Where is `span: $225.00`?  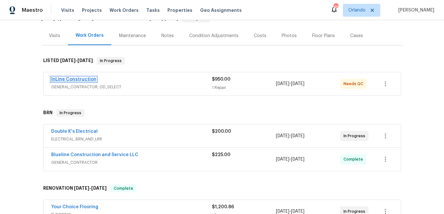 span: $225.00 is located at coordinates (221, 155).